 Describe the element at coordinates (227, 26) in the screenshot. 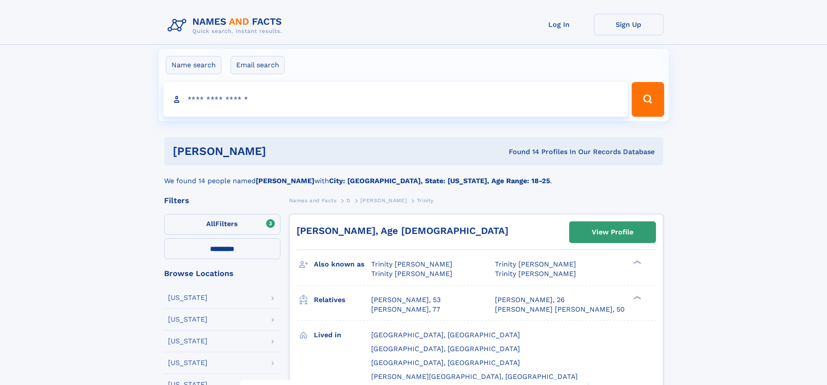

I see `img: Logo Names and Facts` at that location.